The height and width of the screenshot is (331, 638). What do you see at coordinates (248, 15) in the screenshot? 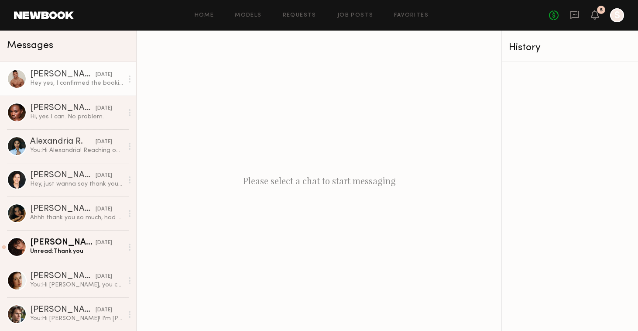
I see `a: Models` at bounding box center [248, 15].